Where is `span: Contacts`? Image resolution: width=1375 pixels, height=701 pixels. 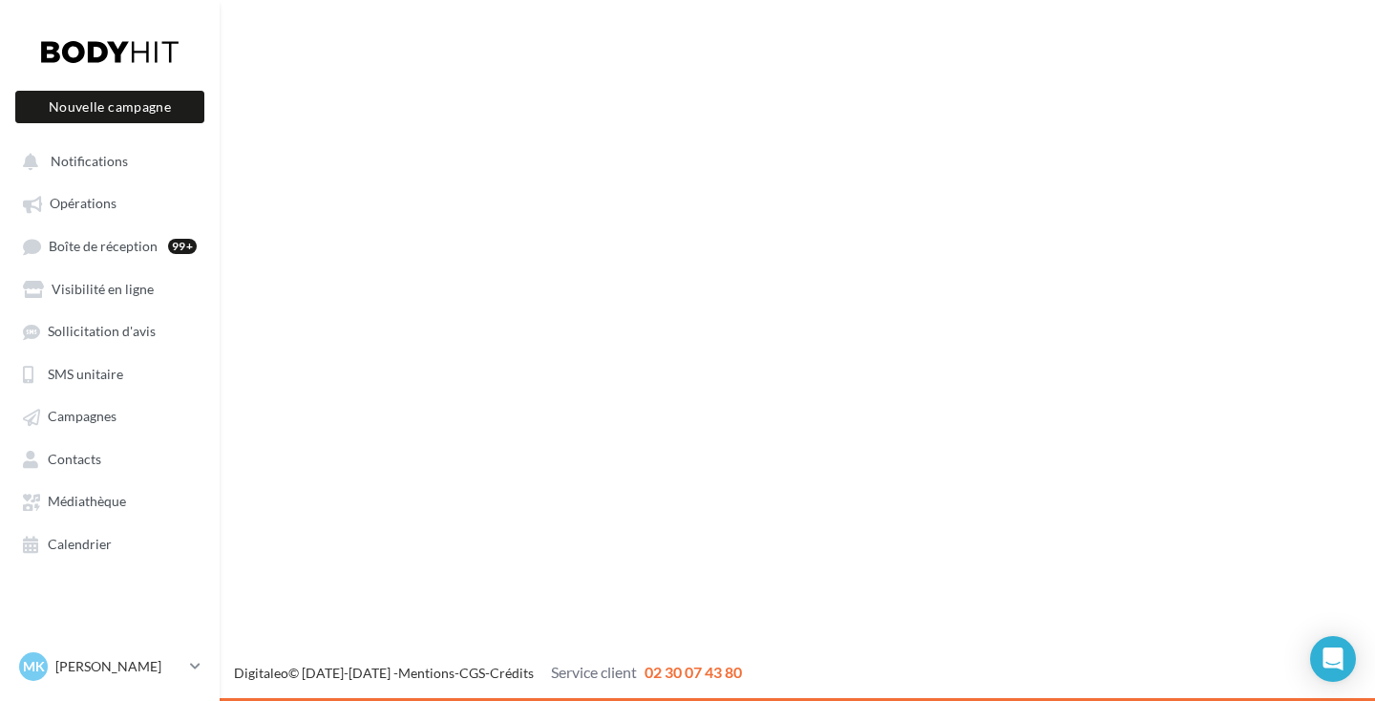
span: Contacts is located at coordinates (74, 458).